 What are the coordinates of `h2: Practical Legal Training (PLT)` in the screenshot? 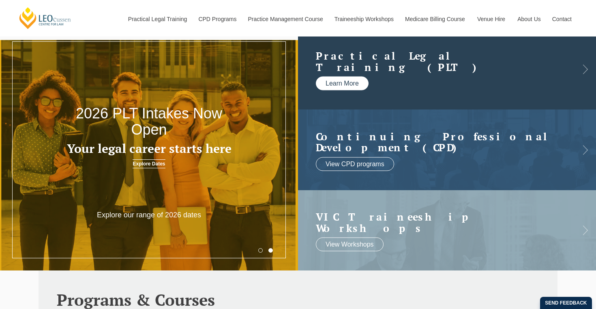 It's located at (438, 61).